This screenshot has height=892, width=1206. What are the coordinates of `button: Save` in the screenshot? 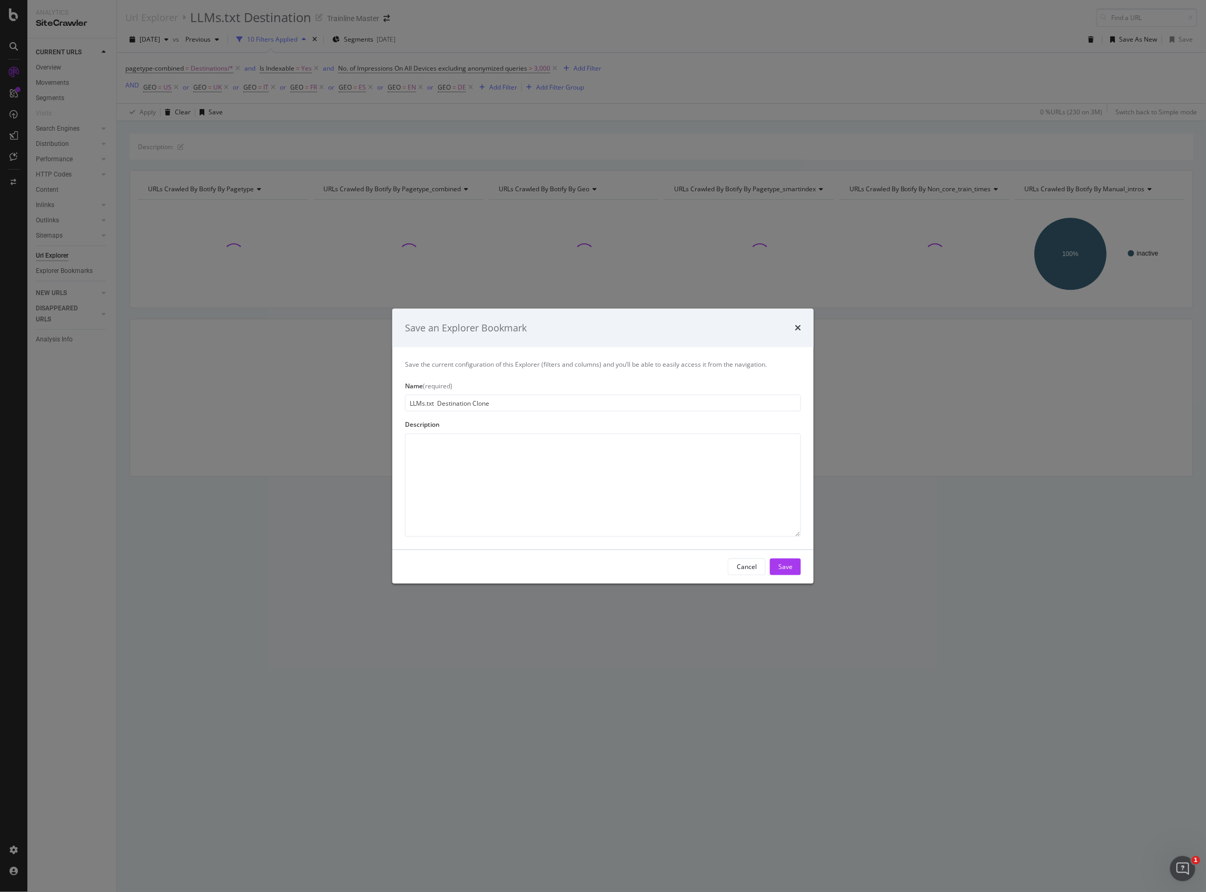 It's located at (785, 567).